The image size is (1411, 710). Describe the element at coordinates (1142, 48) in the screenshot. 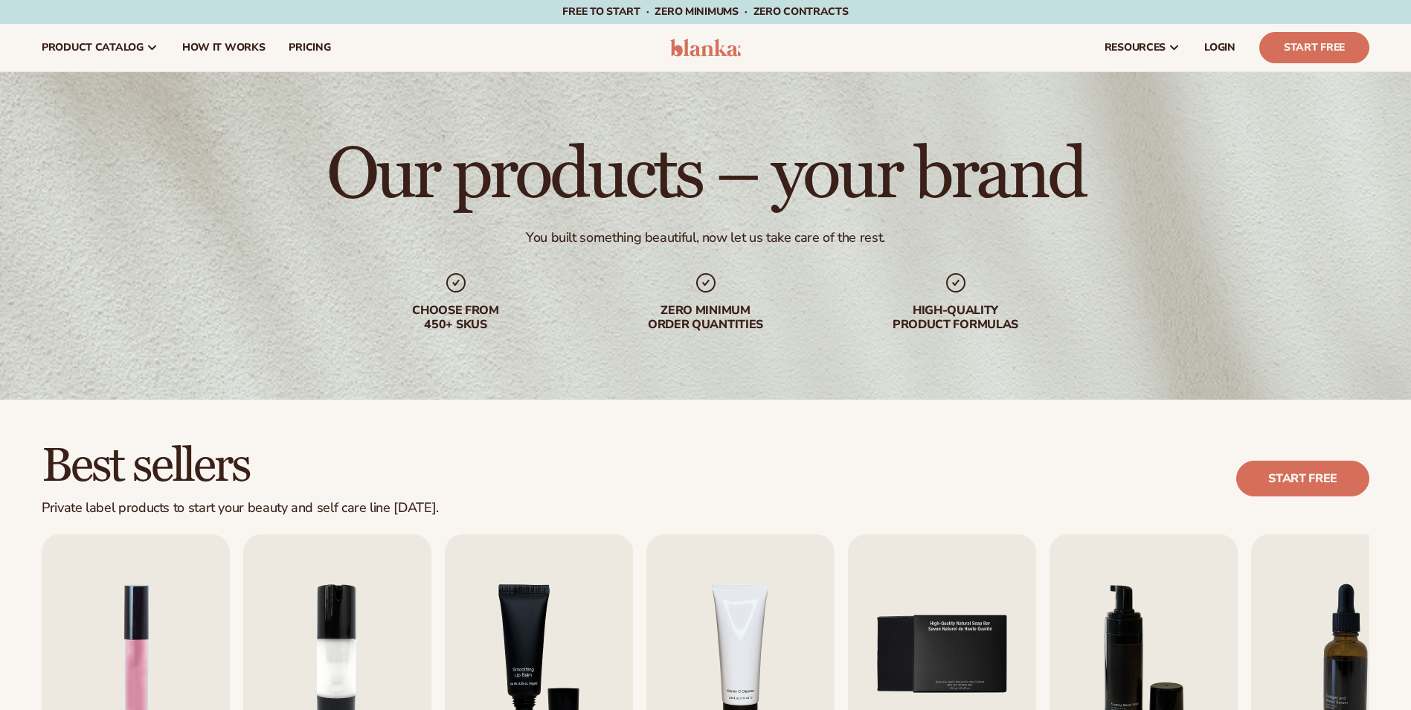

I see `a: resources` at that location.